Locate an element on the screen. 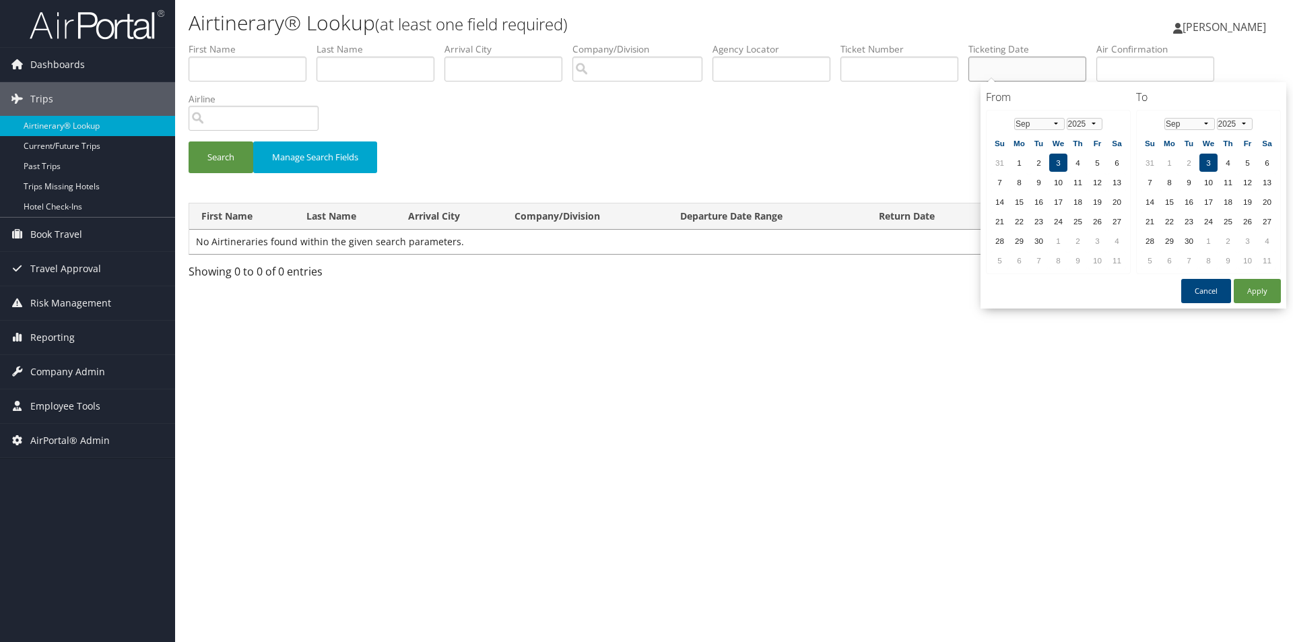 This screenshot has width=1293, height=642. h4: From is located at coordinates (1058, 97).